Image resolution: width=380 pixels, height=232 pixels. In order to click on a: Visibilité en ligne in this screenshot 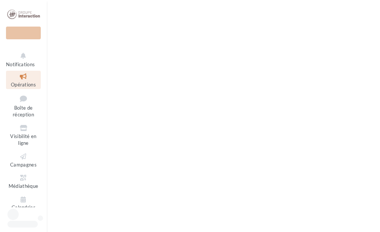, I will do `click(23, 135)`.